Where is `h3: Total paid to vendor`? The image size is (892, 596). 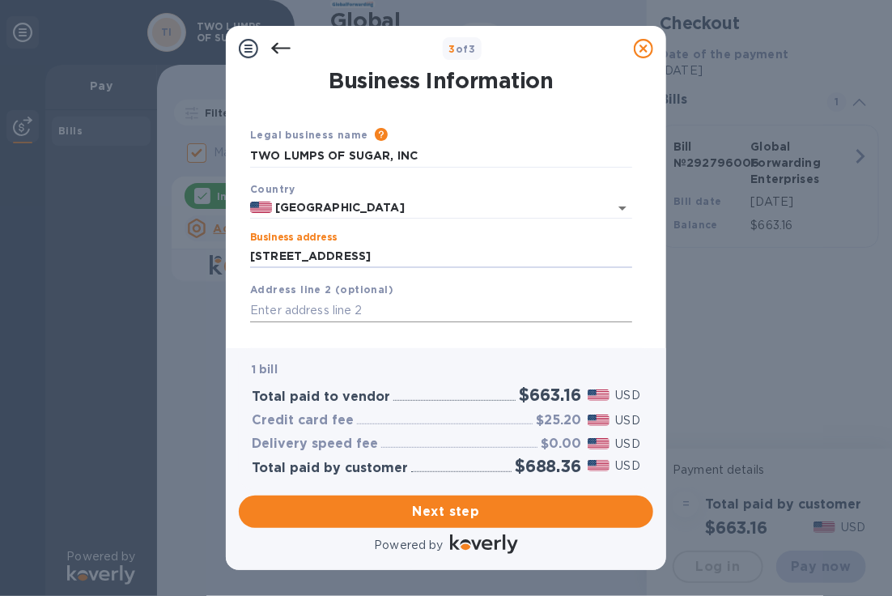
h3: Total paid to vendor is located at coordinates (321, 397).